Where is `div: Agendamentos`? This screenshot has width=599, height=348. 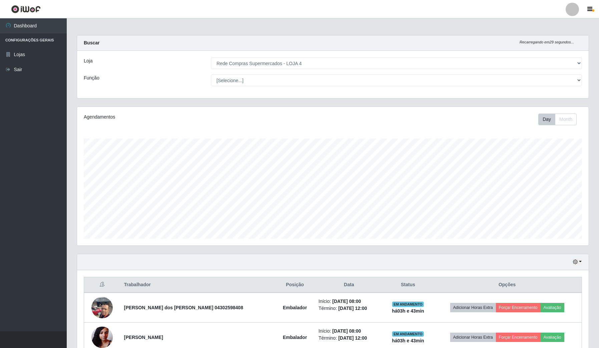
div: Agendamentos is located at coordinates (185, 117).